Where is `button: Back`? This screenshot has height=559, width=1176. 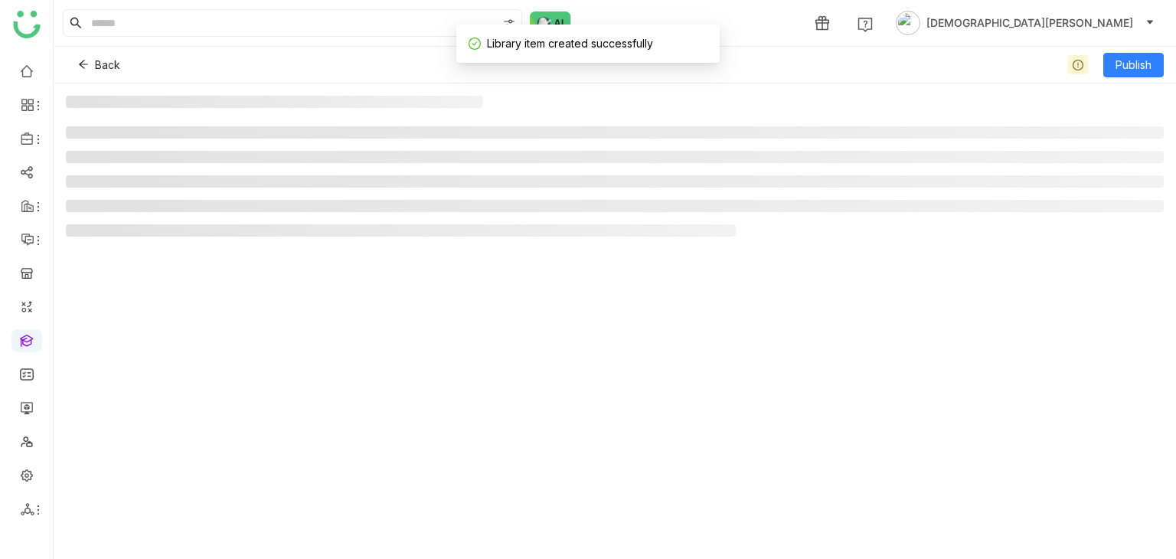
button: Back is located at coordinates (99, 65).